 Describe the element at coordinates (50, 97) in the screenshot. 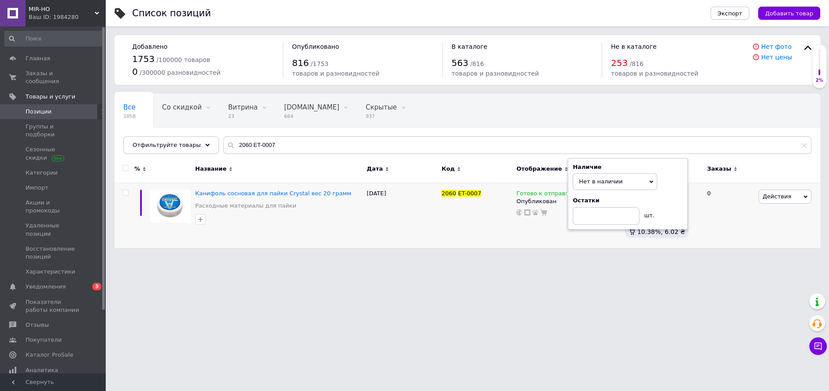

I see `span: Товары и услуги` at that location.